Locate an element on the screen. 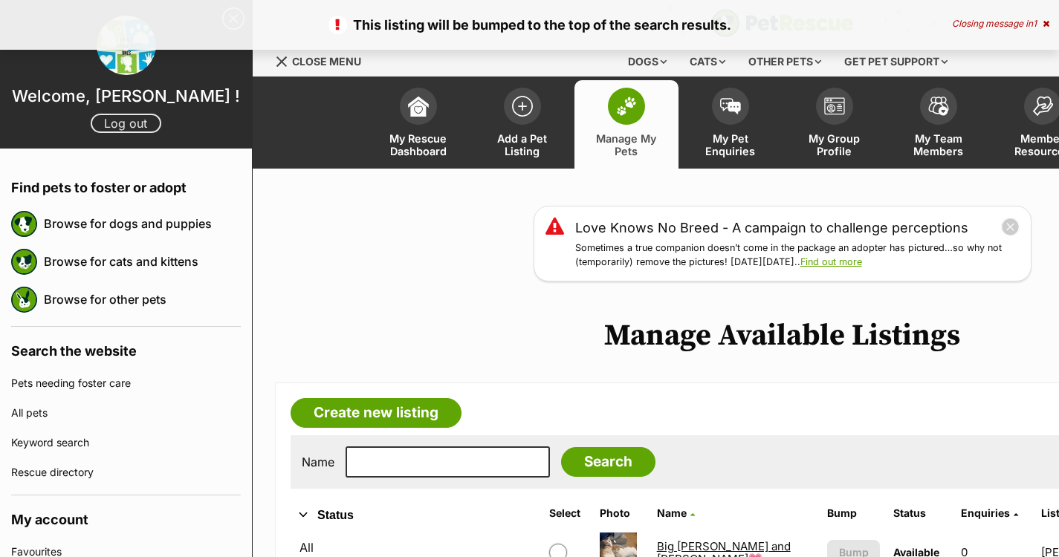 The width and height of the screenshot is (1059, 557). a: Browse for cats and kittens is located at coordinates (142, 262).